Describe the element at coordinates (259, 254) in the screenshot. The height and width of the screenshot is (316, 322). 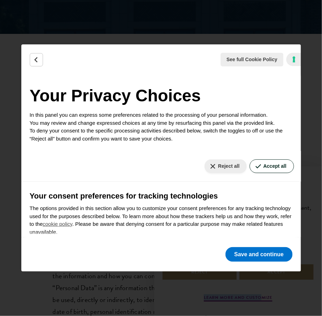
I see `button: Save and continue` at that location.